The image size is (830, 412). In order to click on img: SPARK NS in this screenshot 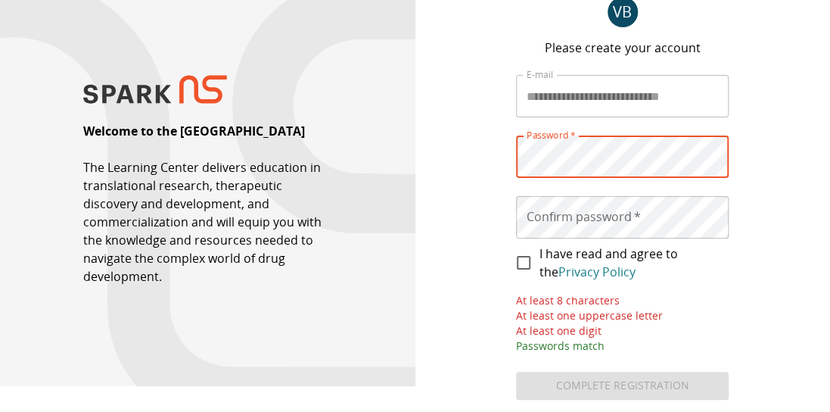, I will do `click(155, 89)`.